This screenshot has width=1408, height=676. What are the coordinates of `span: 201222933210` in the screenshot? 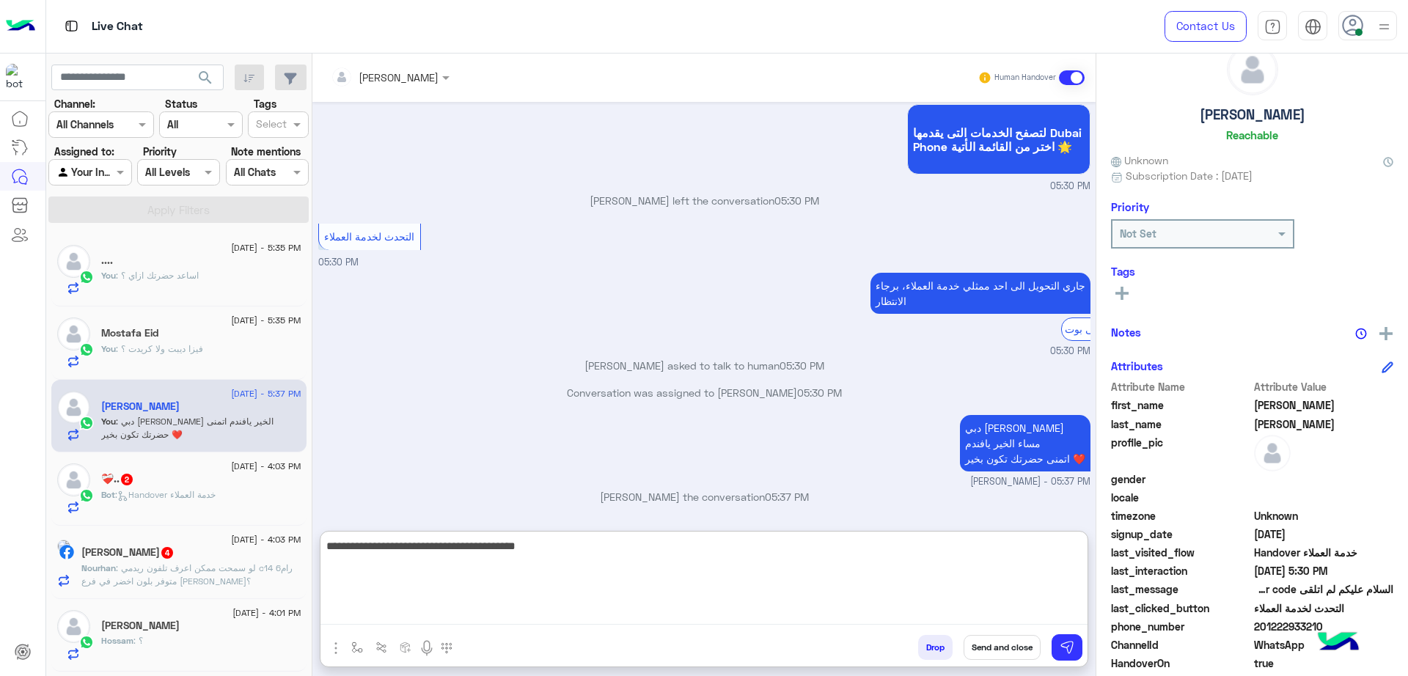 It's located at (1324, 626).